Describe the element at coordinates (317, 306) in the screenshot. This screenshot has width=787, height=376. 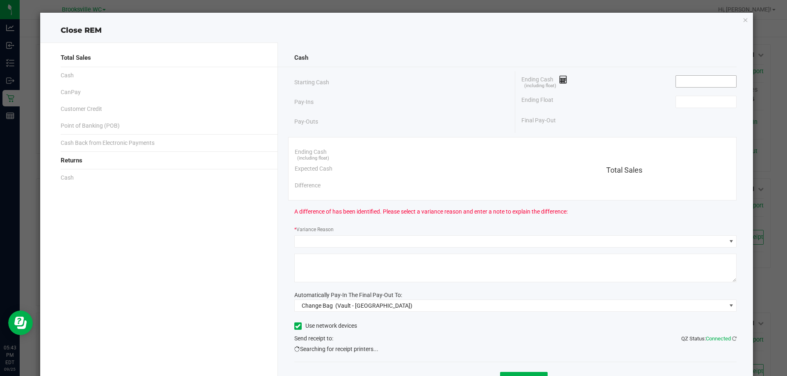
I see `span: Change Bag` at that location.